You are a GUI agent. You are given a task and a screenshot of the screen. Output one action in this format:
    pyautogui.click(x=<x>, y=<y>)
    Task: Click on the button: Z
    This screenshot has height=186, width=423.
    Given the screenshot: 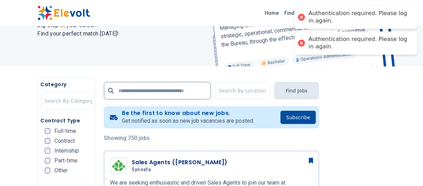 What is the action you would take?
    pyautogui.click(x=376, y=12)
    